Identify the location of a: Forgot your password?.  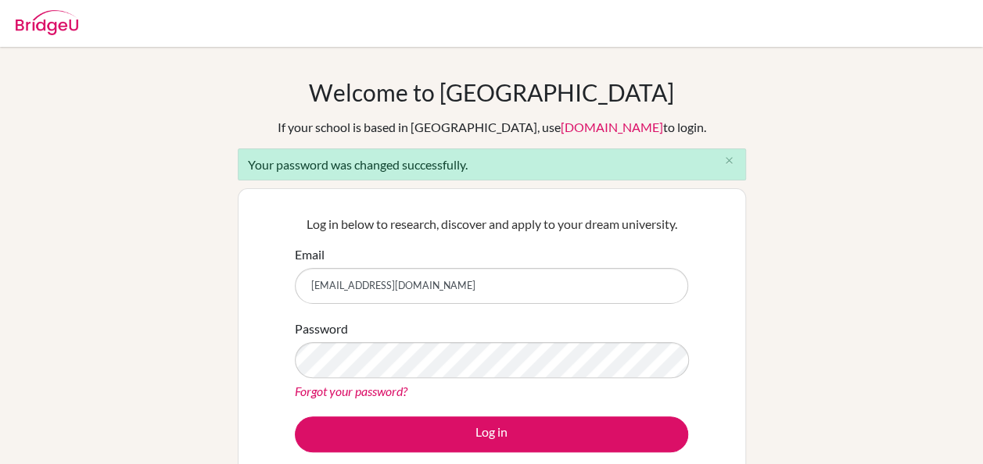
(351, 391).